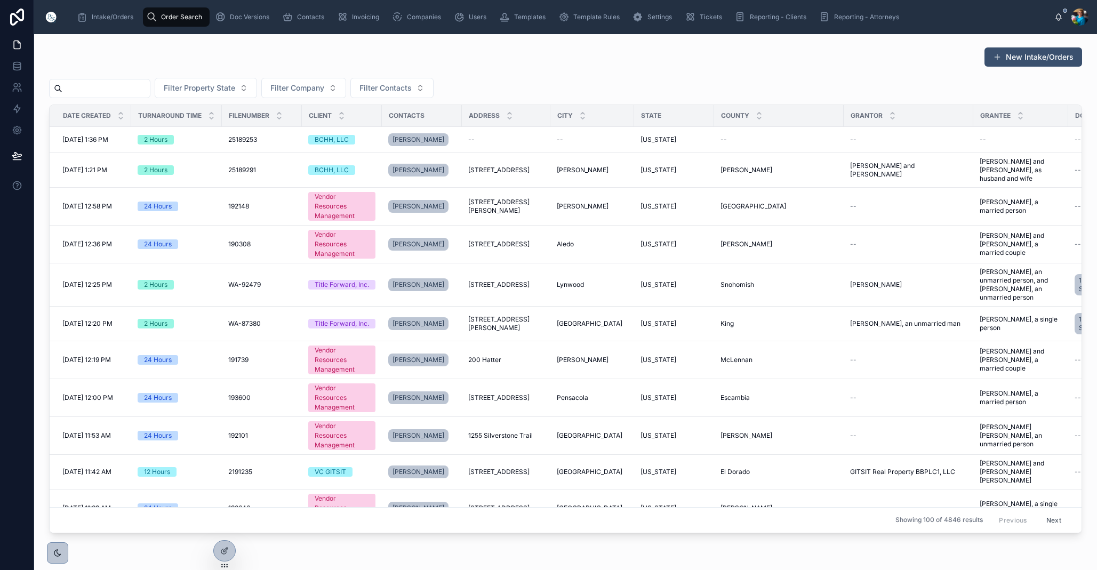  Describe the element at coordinates (867, 17) in the screenshot. I see `span: Reporting - Attorneys` at that location.